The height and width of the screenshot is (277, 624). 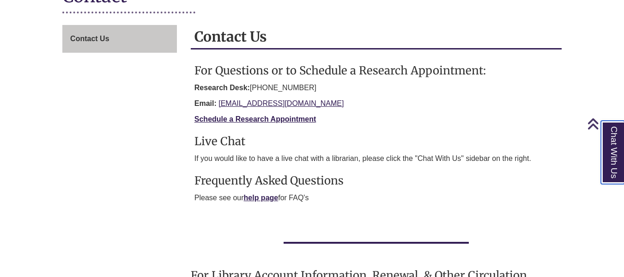 I want to click on h2: Contact Us, so click(x=376, y=37).